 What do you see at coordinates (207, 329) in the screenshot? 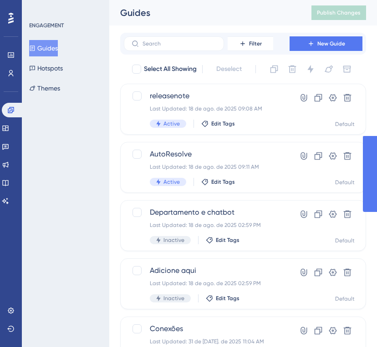
I see `span: Conexões` at bounding box center [207, 329].